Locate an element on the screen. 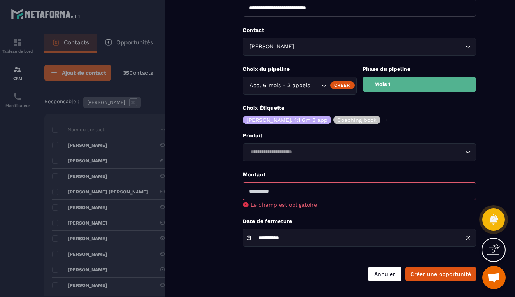 This screenshot has height=297, width=515. p: Choix du pipeline is located at coordinates (299, 69).